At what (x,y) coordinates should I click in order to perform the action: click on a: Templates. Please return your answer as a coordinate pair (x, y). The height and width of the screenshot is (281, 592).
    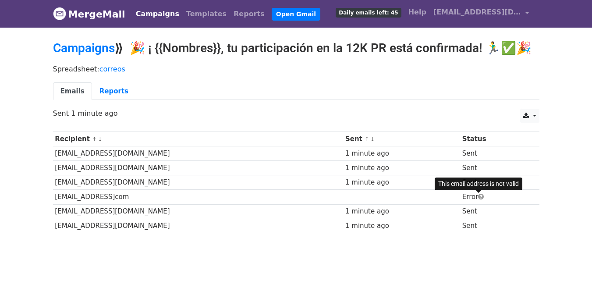
    Looking at the image, I should click on (206, 14).